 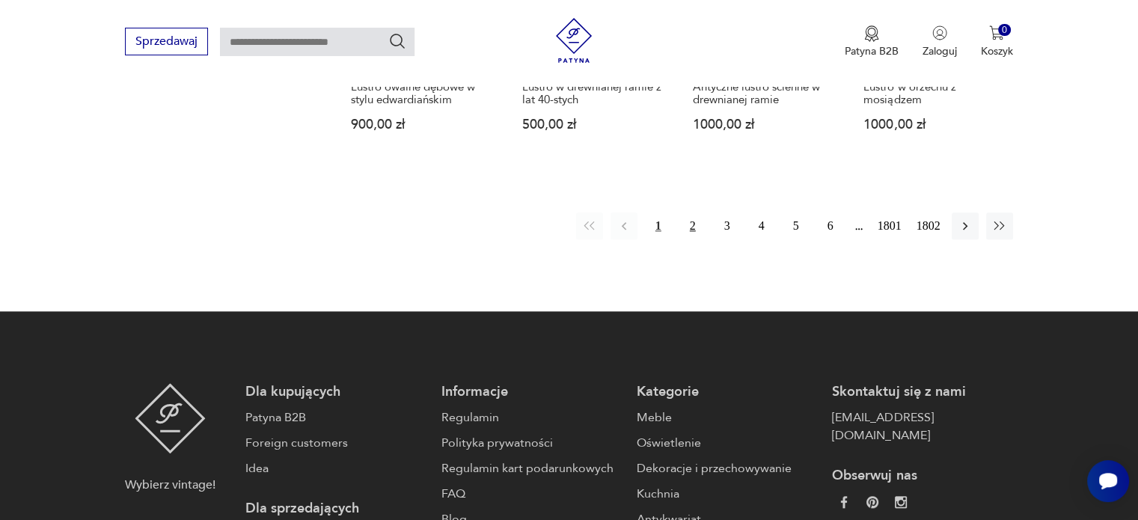 What do you see at coordinates (422, 124) in the screenshot?
I see `p: 900,00 zł` at bounding box center [422, 124].